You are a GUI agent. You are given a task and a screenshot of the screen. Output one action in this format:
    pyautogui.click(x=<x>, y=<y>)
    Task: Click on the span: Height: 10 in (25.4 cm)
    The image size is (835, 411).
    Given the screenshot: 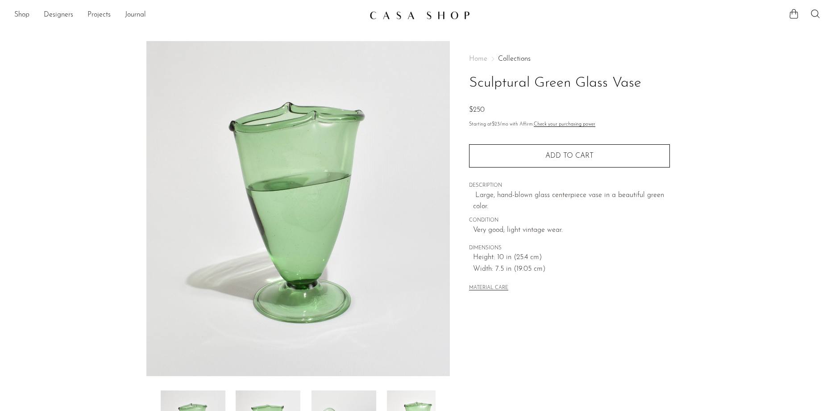 What is the action you would take?
    pyautogui.click(x=572, y=258)
    